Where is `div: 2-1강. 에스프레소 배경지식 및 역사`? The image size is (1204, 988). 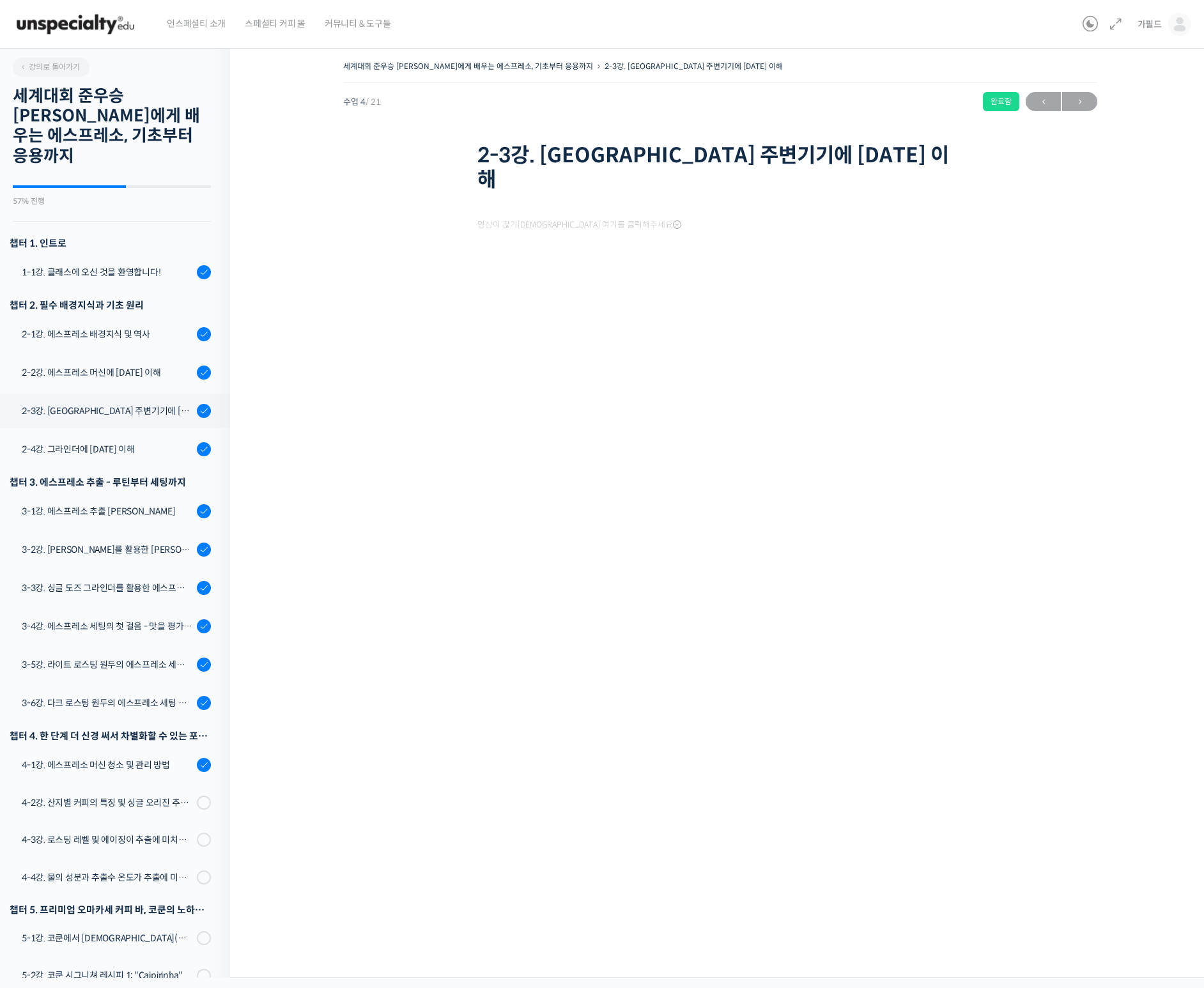 div: 2-1강. 에스프레소 배경지식 및 역사 is located at coordinates (108, 334).